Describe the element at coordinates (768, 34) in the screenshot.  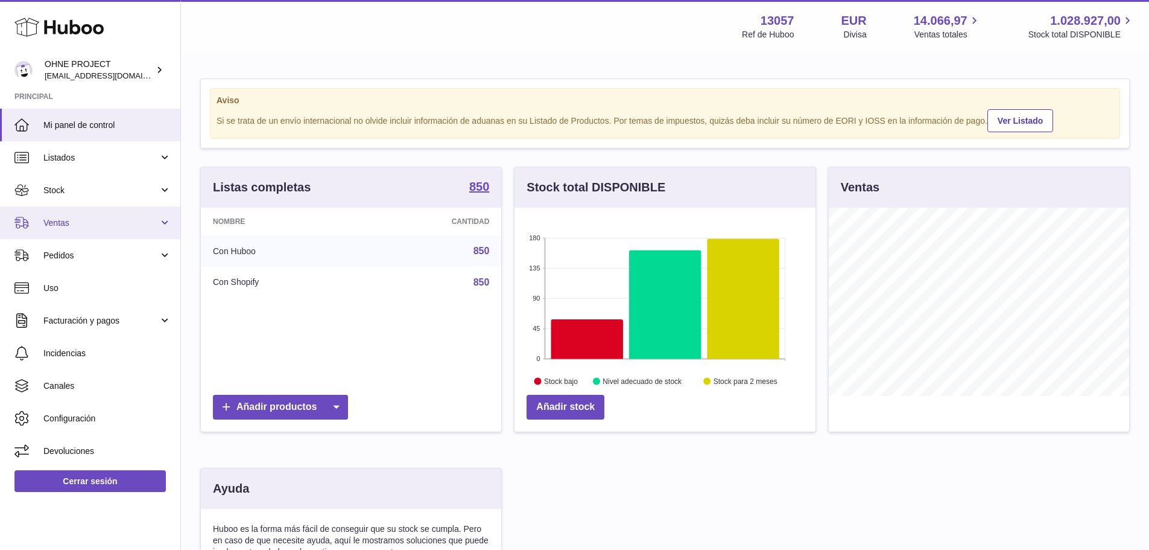
I see `div: Ref de Huboo` at that location.